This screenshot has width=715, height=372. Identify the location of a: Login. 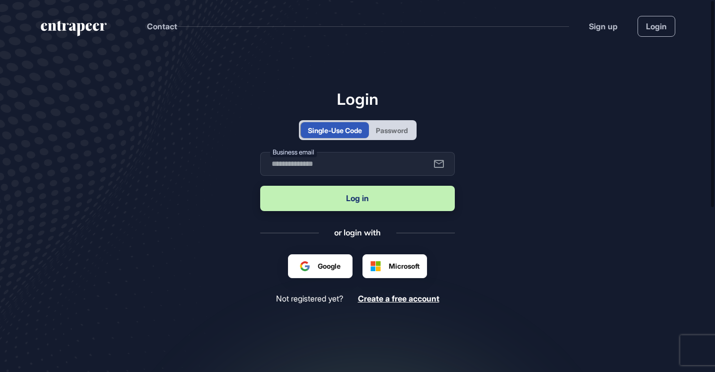
(656, 26).